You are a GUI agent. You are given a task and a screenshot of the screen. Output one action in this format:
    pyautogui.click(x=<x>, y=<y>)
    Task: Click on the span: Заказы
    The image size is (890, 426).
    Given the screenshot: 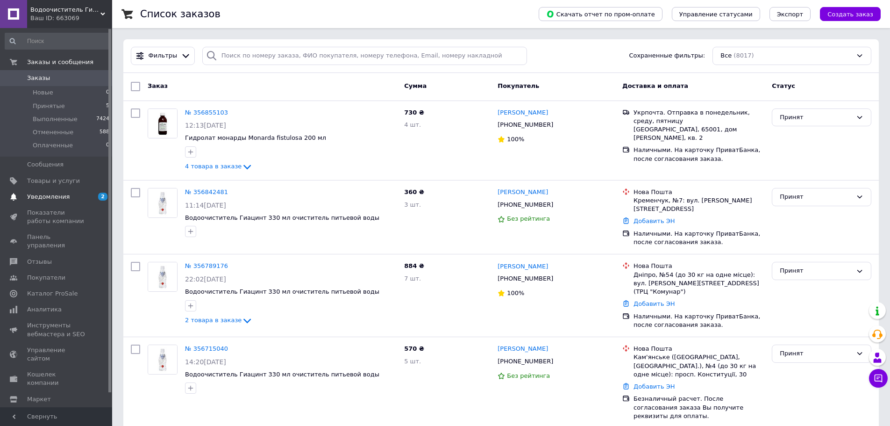 What is the action you would take?
    pyautogui.click(x=38, y=78)
    